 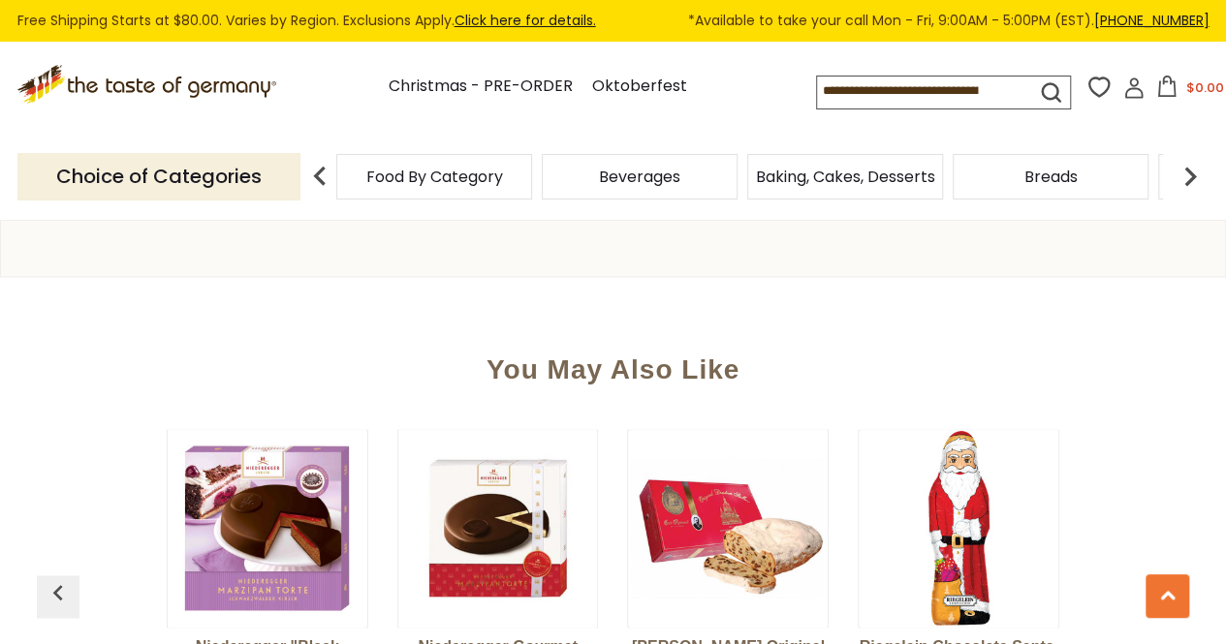 What do you see at coordinates (1050, 176) in the screenshot?
I see `a: Breads` at bounding box center [1050, 176].